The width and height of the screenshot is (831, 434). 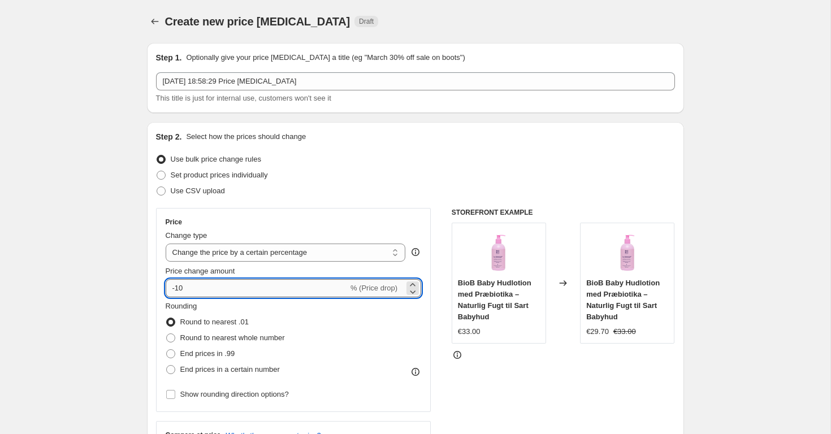 I want to click on span: Change type, so click(x=187, y=235).